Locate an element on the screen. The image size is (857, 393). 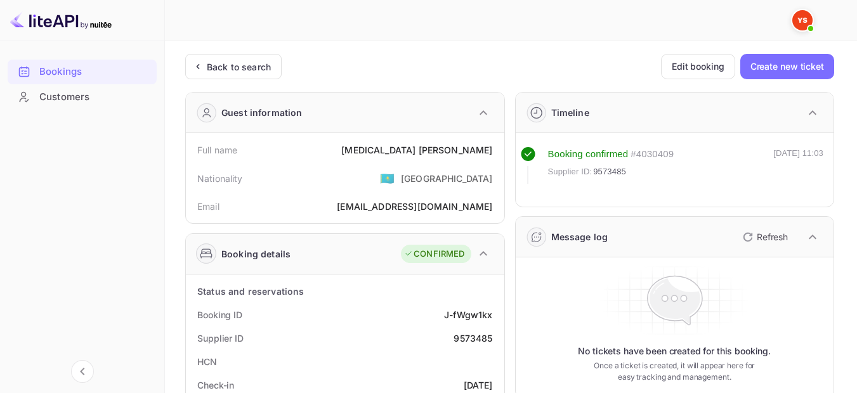
div: J-fWgw1kx is located at coordinates (468, 315).